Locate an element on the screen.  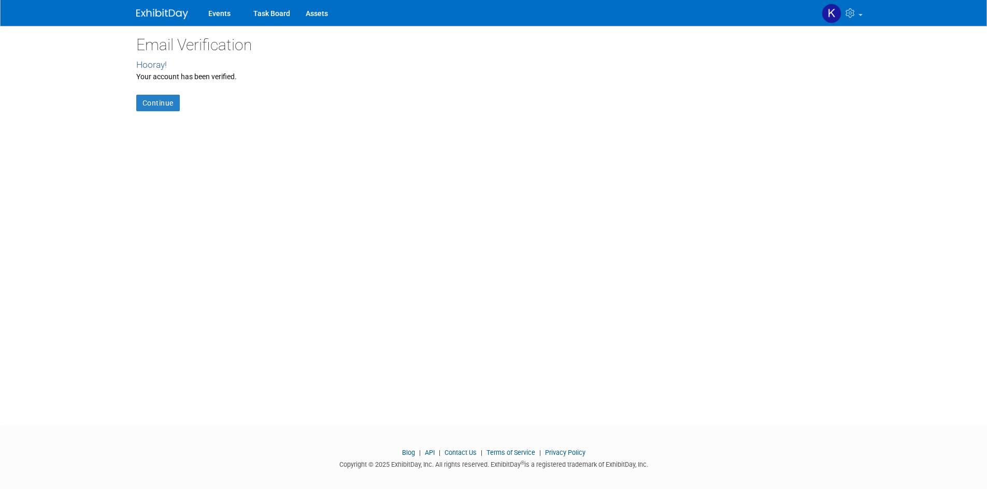
a: API is located at coordinates (429, 453).